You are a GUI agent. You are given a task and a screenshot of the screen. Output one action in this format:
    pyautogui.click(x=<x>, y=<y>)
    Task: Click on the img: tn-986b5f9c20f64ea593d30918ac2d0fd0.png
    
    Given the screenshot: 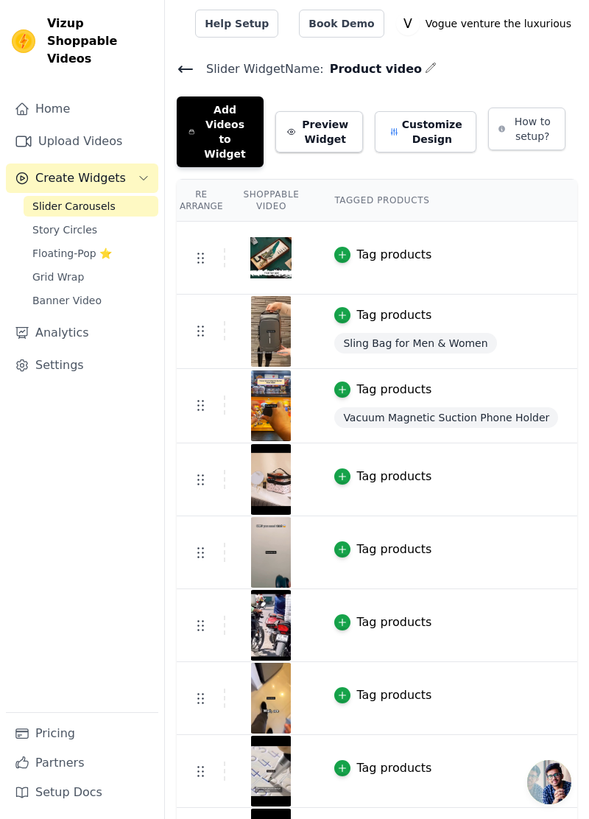 What is the action you would take?
    pyautogui.click(x=271, y=258)
    